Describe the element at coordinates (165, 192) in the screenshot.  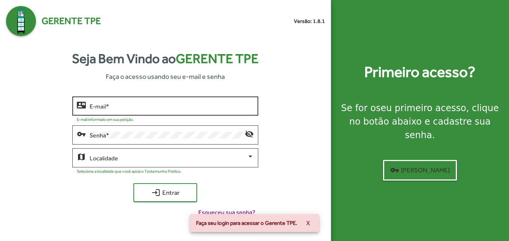
I see `button: Entrar` at that location.